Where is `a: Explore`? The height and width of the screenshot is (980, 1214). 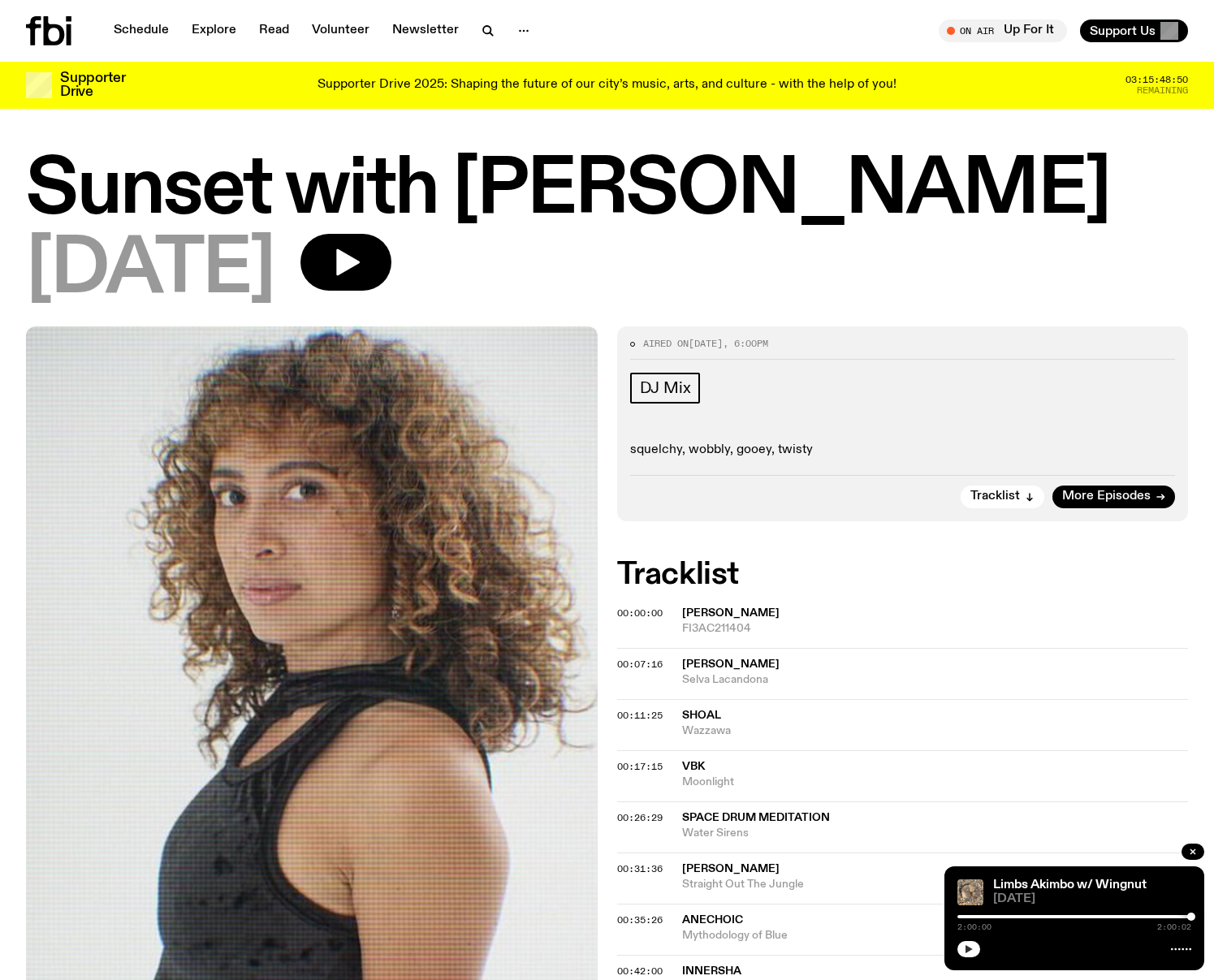 a: Explore is located at coordinates (213, 31).